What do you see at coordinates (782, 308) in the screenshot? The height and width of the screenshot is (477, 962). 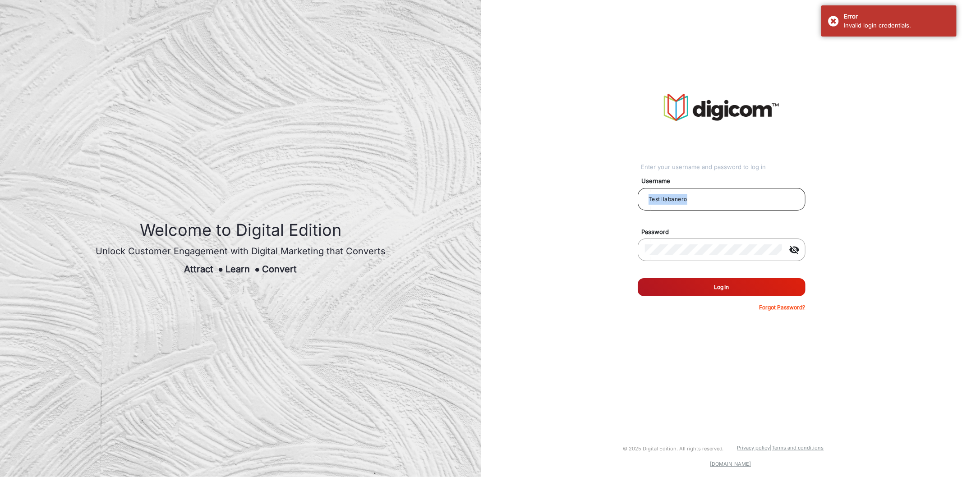 I see `p: Forgot Password?` at bounding box center [782, 308].